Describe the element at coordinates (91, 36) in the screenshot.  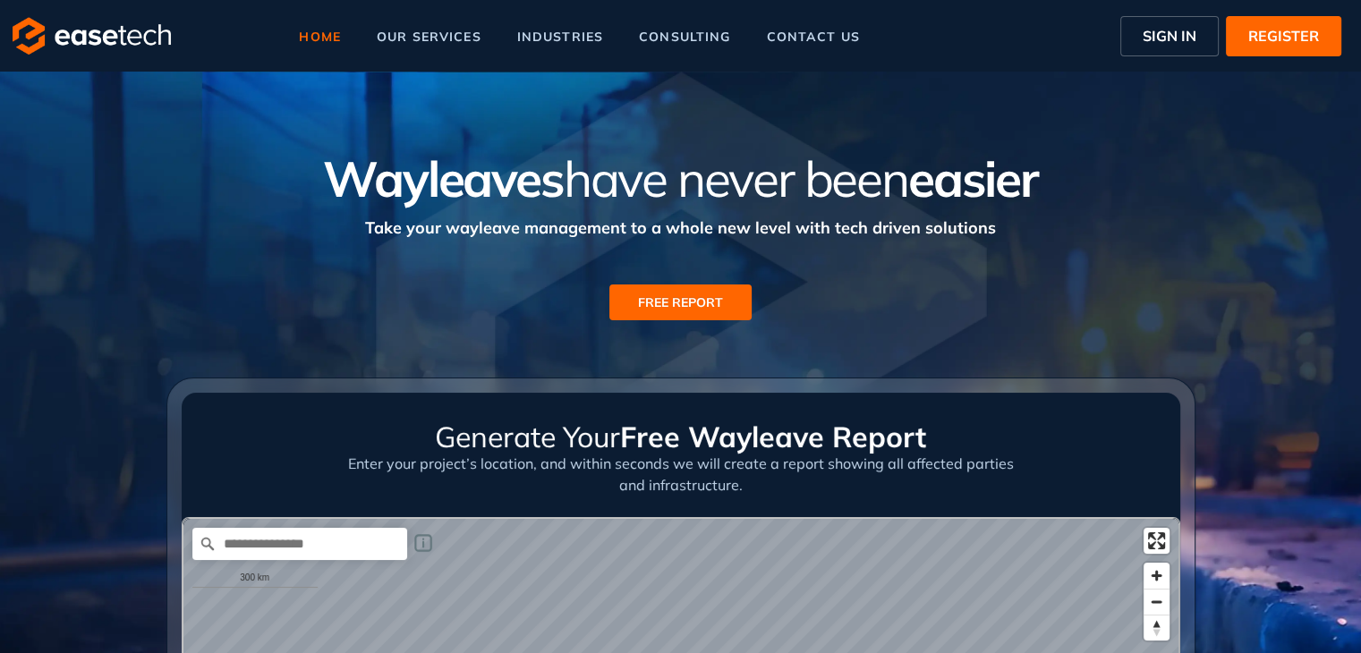
I see `img: logo` at that location.